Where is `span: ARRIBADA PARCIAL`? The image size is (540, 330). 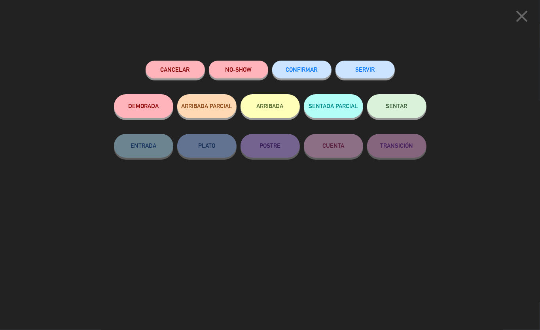 span: ARRIBADA PARCIAL is located at coordinates (207, 106).